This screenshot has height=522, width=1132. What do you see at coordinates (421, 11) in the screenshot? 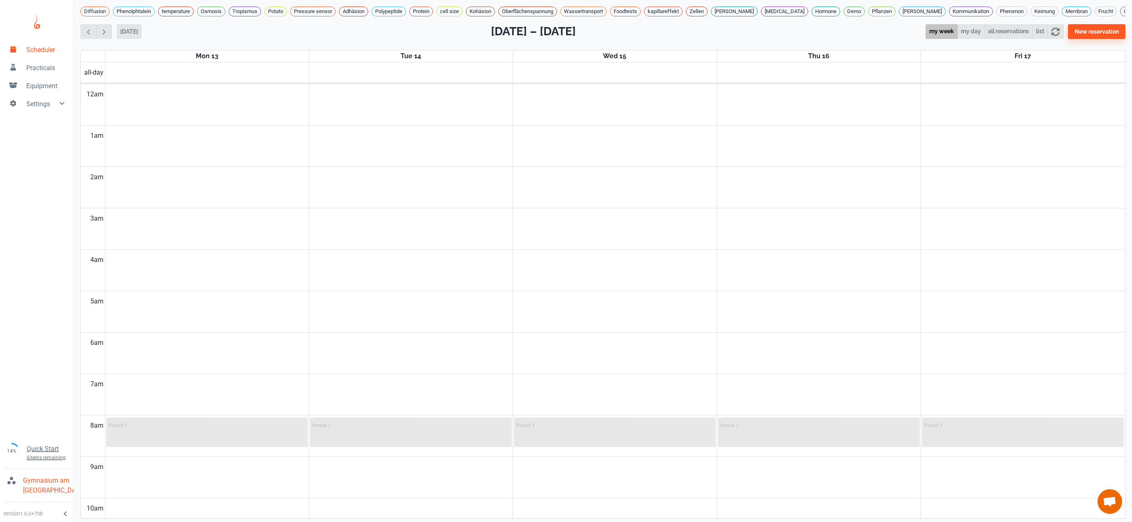
I see `div: Protein` at bounding box center [421, 11].